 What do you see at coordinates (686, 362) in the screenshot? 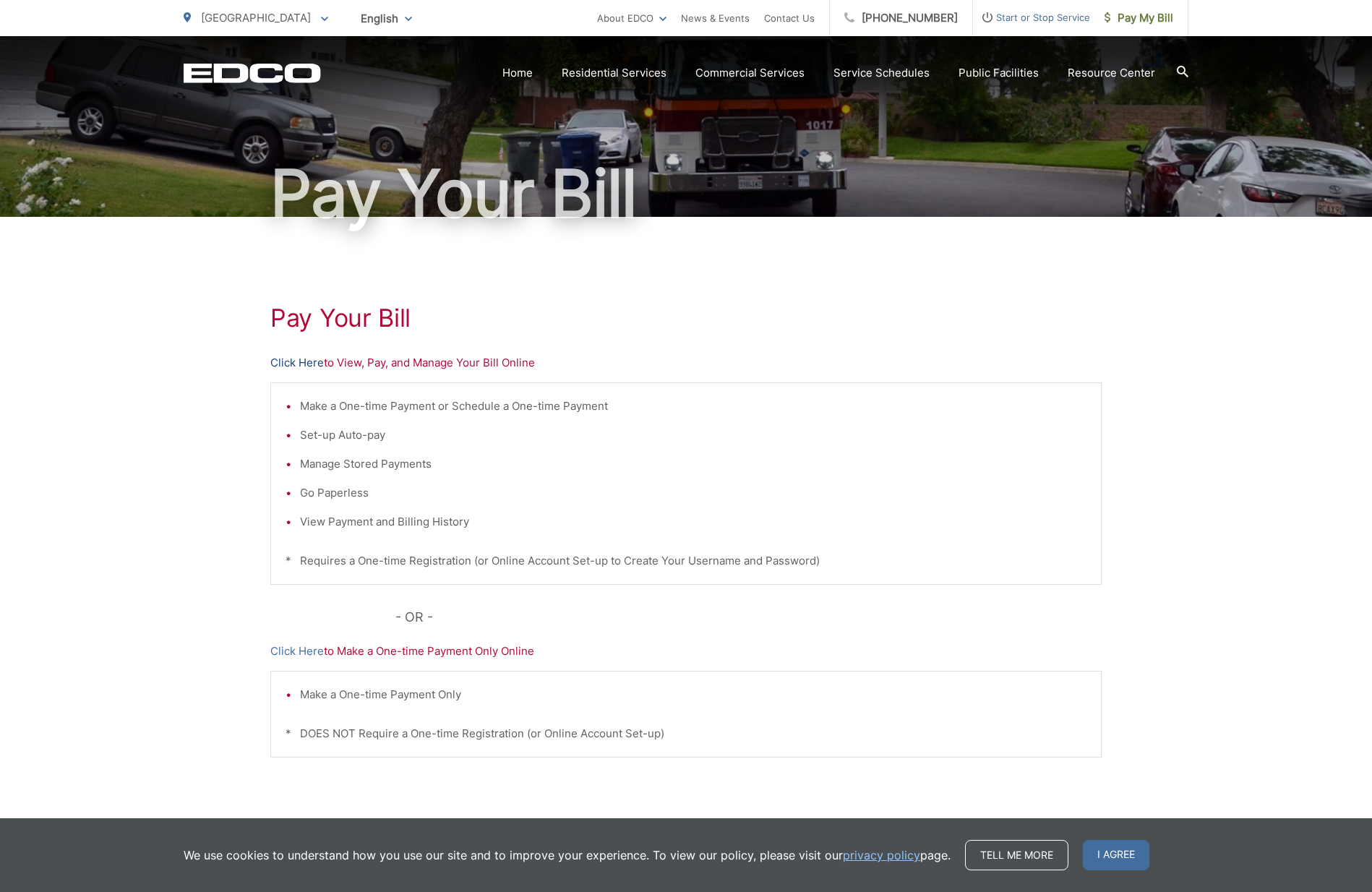
I see `p: to View, Pay, and Manage Your Bill Online` at bounding box center [686, 362].